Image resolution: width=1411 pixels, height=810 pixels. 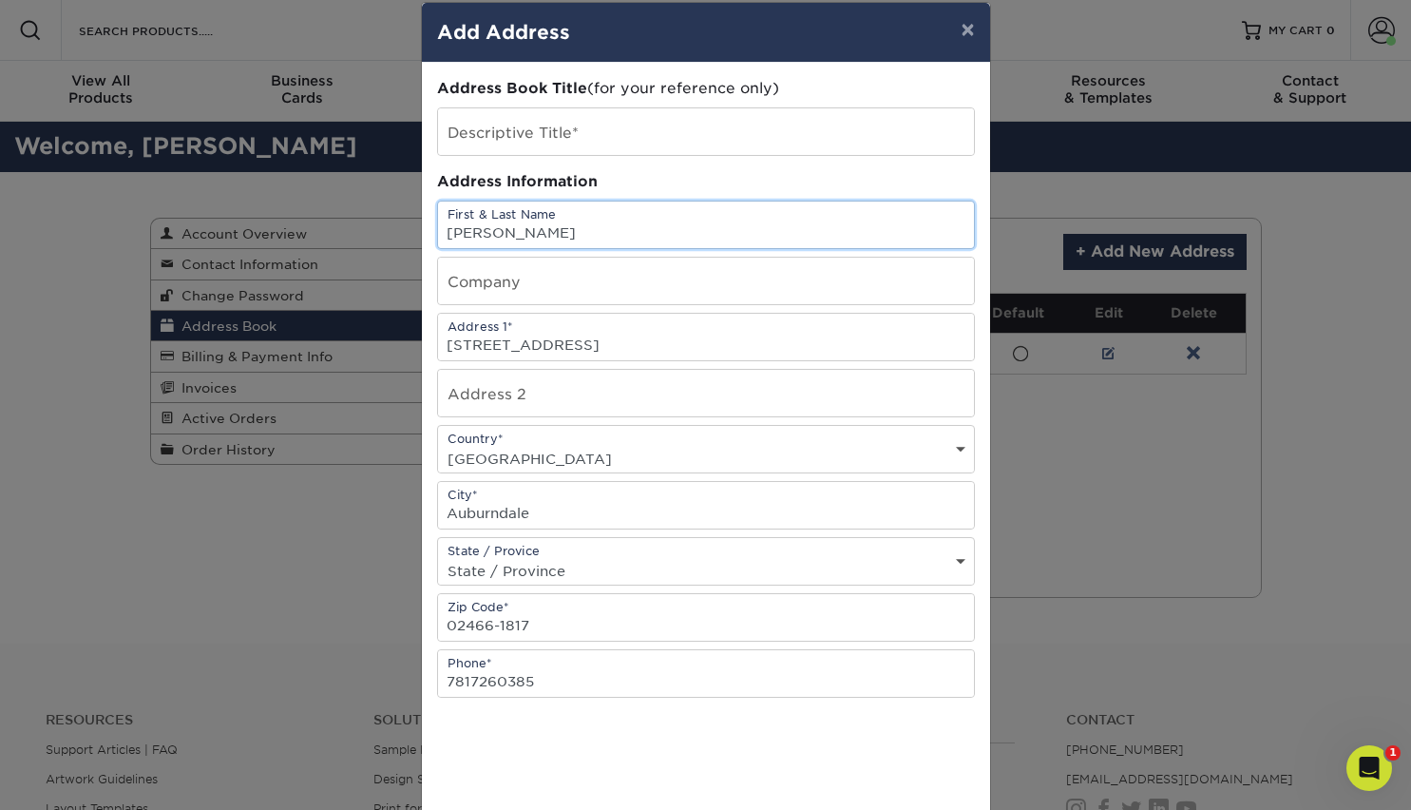 I want to click on div: Address Information, so click(x=706, y=181).